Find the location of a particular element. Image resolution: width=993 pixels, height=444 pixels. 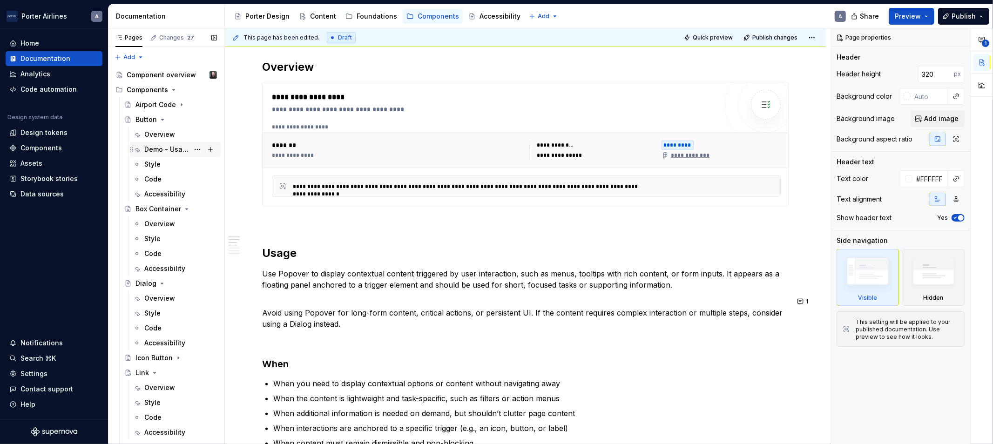

div: Hidden is located at coordinates (934, 277).